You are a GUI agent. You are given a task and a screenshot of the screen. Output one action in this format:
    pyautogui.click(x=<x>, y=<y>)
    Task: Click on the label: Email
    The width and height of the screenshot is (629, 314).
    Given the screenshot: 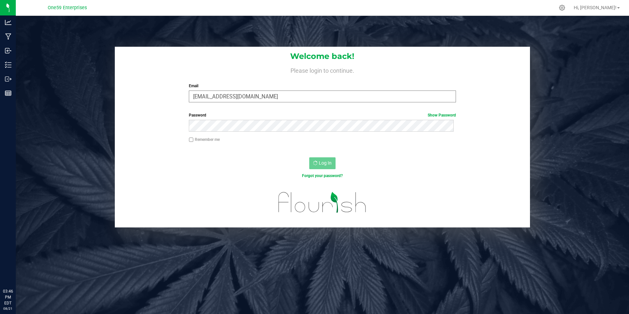 What is the action you would take?
    pyautogui.click(x=323, y=86)
    